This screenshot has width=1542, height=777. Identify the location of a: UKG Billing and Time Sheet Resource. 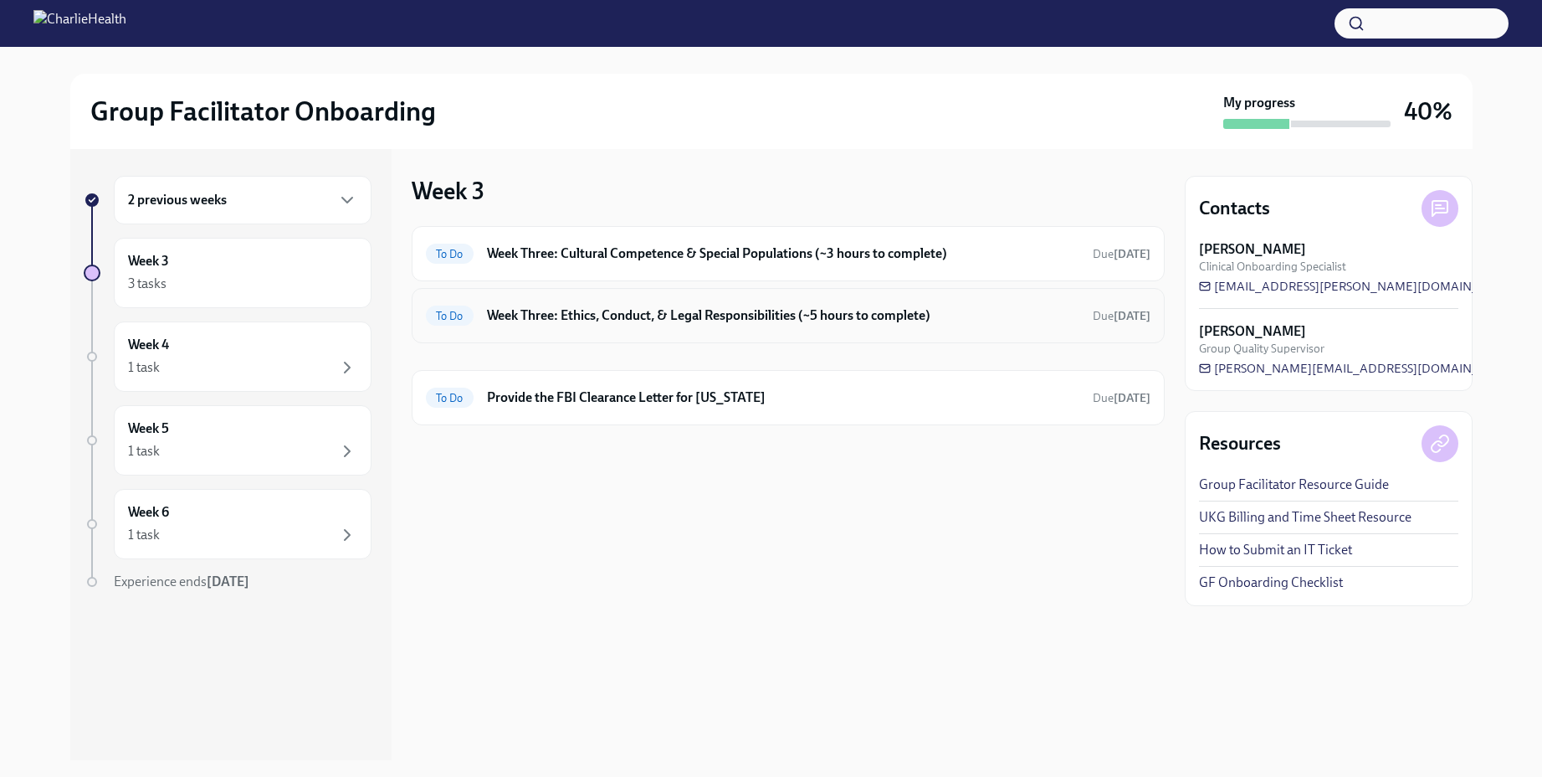
(1305, 517).